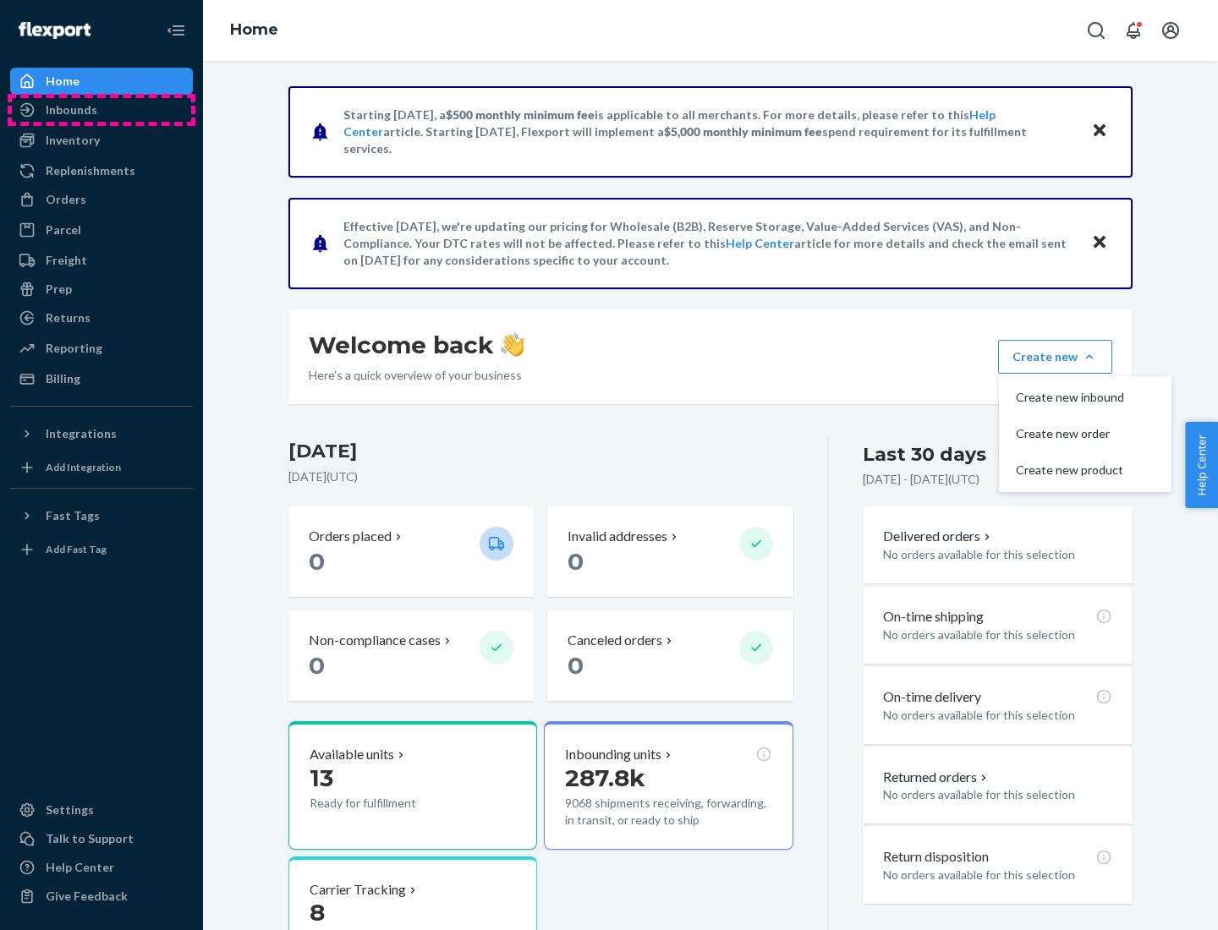 This screenshot has height=930, width=1218. Describe the element at coordinates (254, 30) in the screenshot. I see `ol: breadcrumbs` at that location.